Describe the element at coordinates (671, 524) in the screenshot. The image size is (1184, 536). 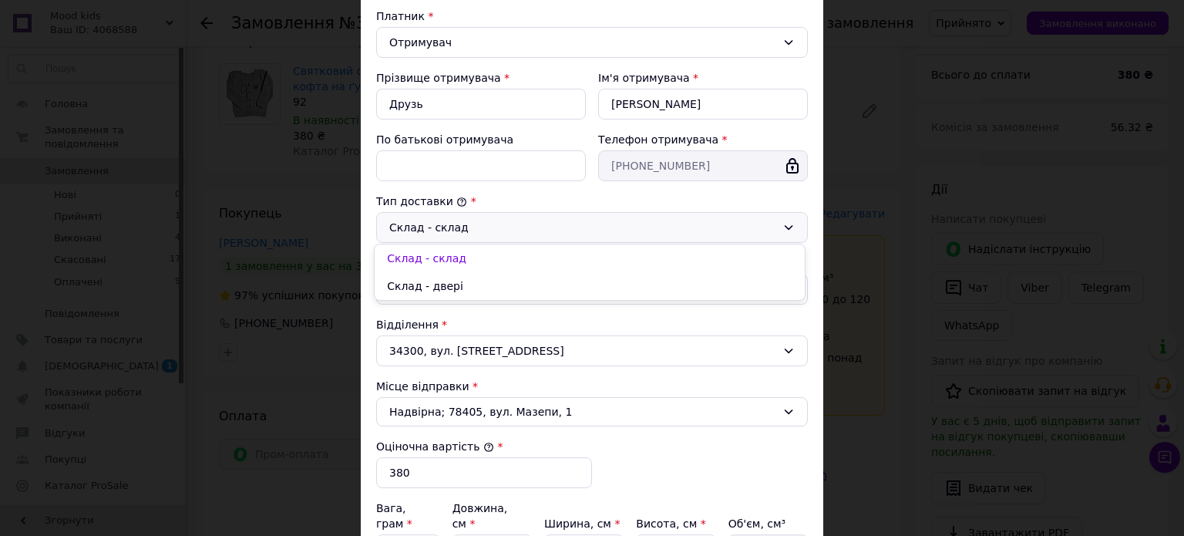
I see `label: Висота, см` at that location.